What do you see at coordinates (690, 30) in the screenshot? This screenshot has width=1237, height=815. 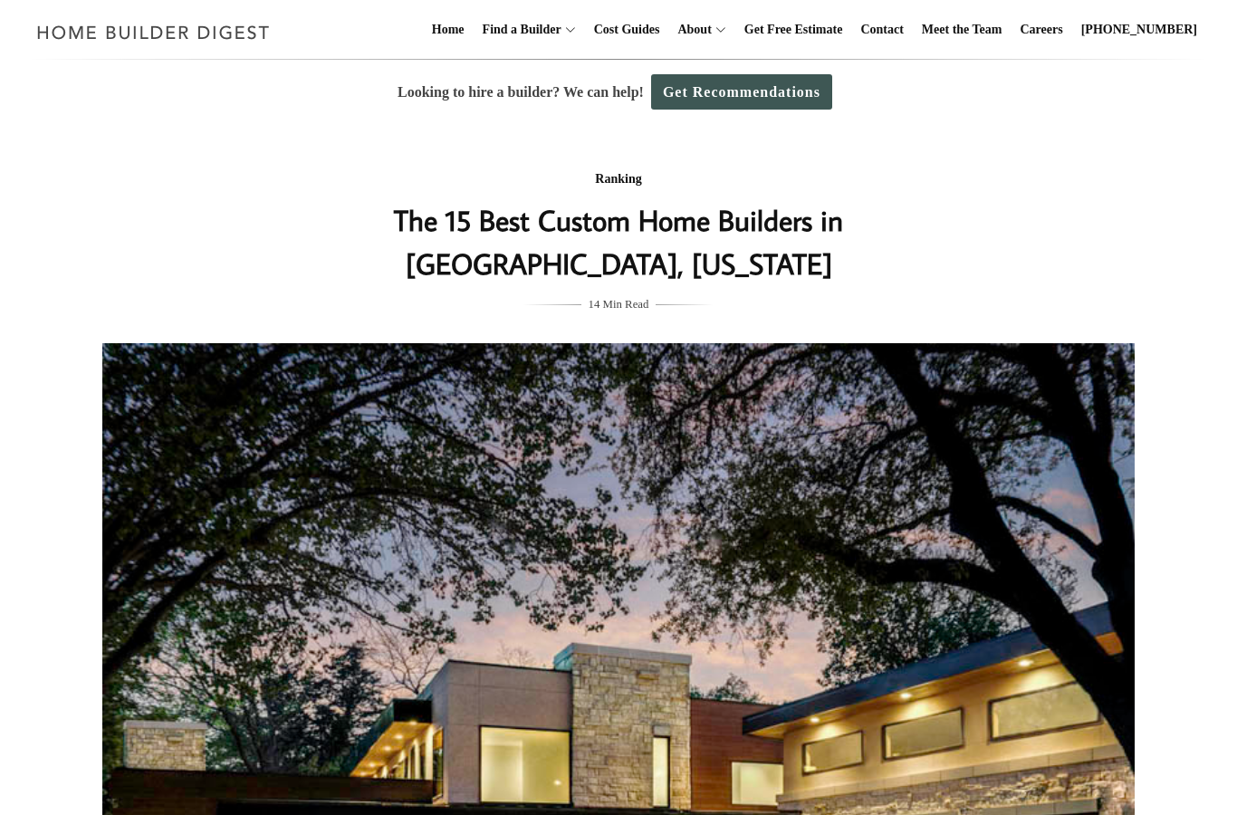 I see `a: About` at bounding box center [690, 30].